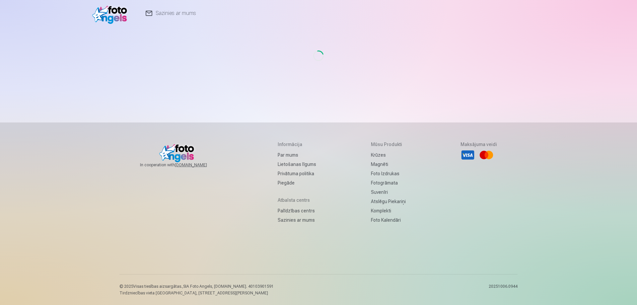 This screenshot has height=305, width=637. Describe the element at coordinates (486, 155) in the screenshot. I see `li: Mastercard` at that location.